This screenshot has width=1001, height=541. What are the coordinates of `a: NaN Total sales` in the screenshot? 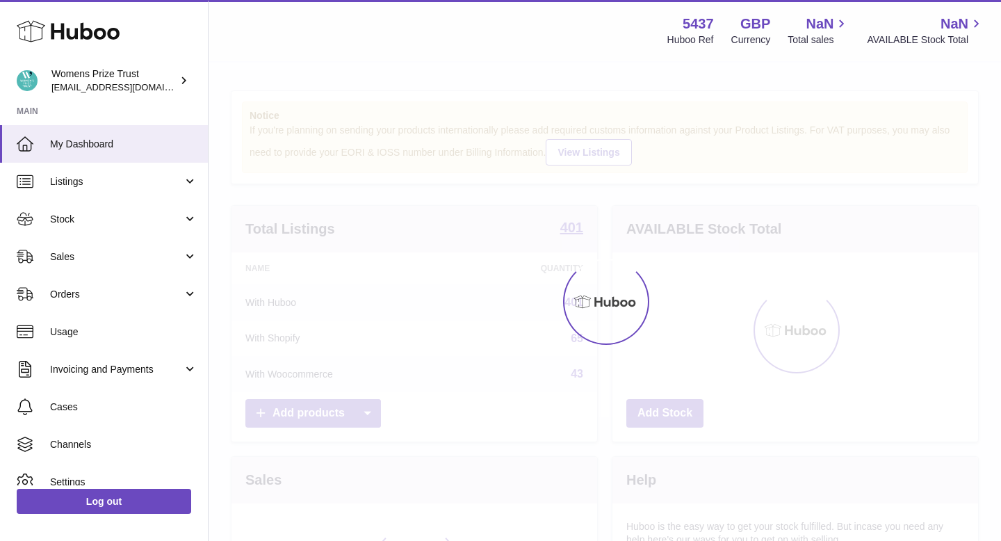 It's located at (818, 31).